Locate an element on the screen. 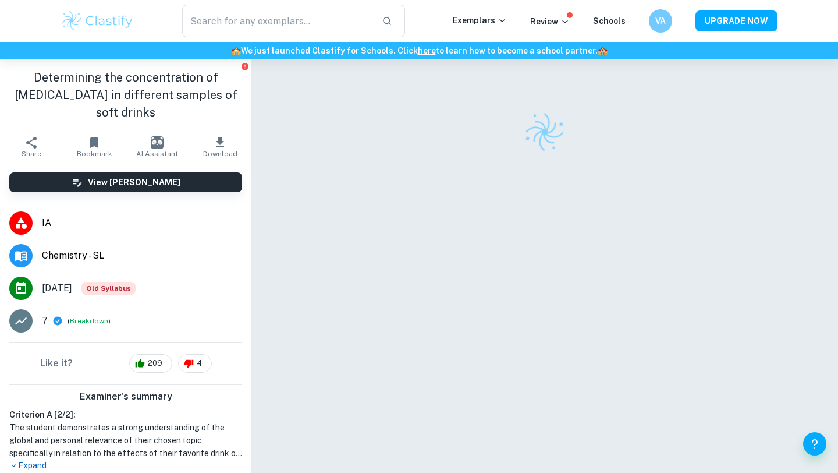 The width and height of the screenshot is (838, 473). span: Old Syllabus is located at coordinates (108, 288).